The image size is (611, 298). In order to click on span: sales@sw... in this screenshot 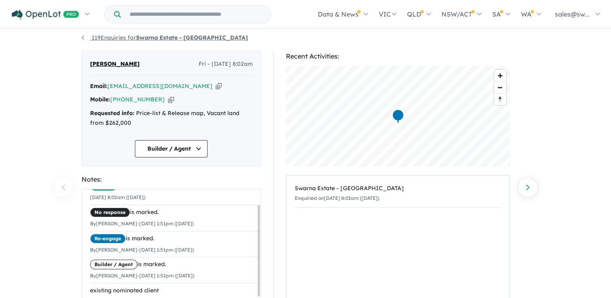, I will do `click(572, 14)`.